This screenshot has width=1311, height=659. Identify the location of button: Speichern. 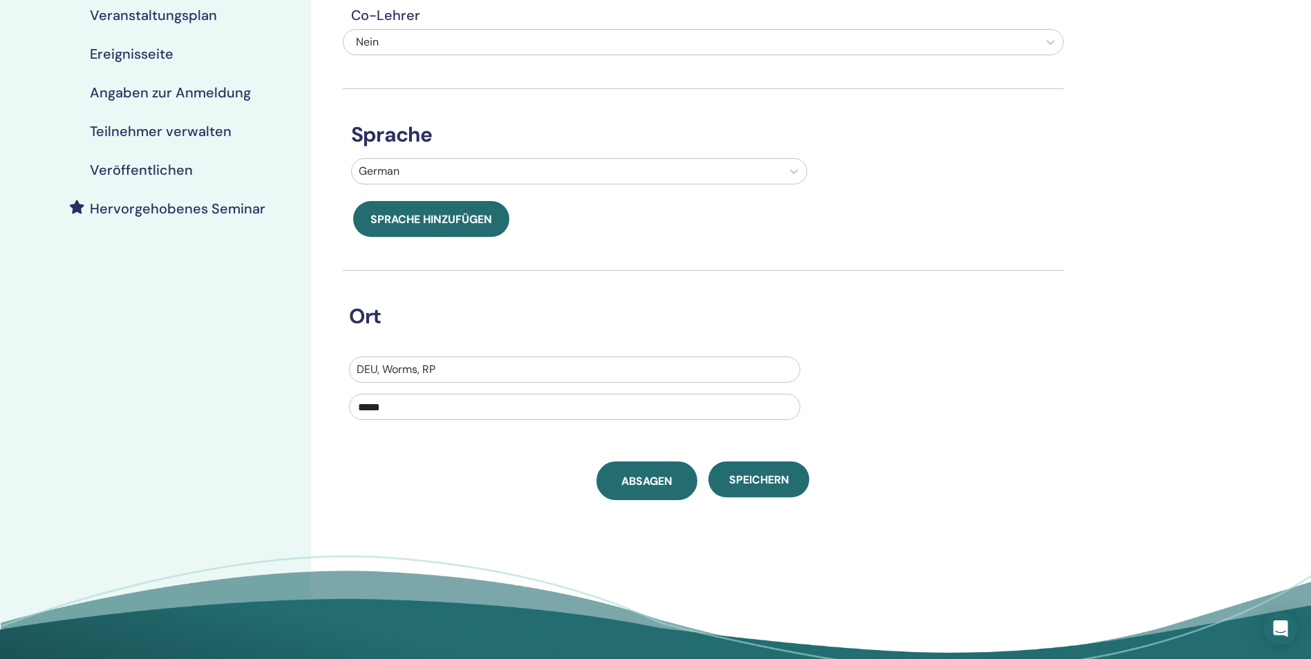
(759, 480).